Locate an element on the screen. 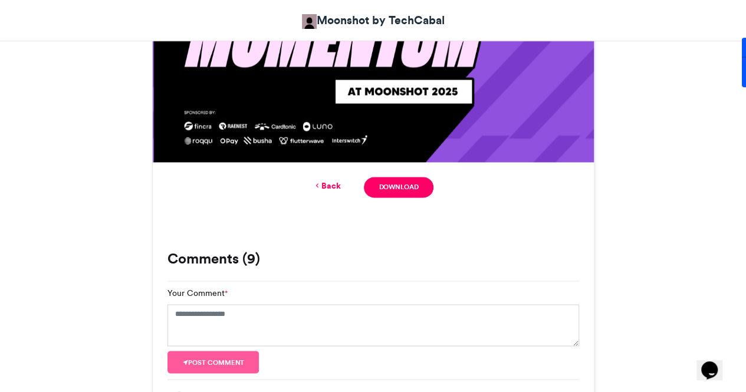  img: Moonshot by TechCabal is located at coordinates (309, 21).